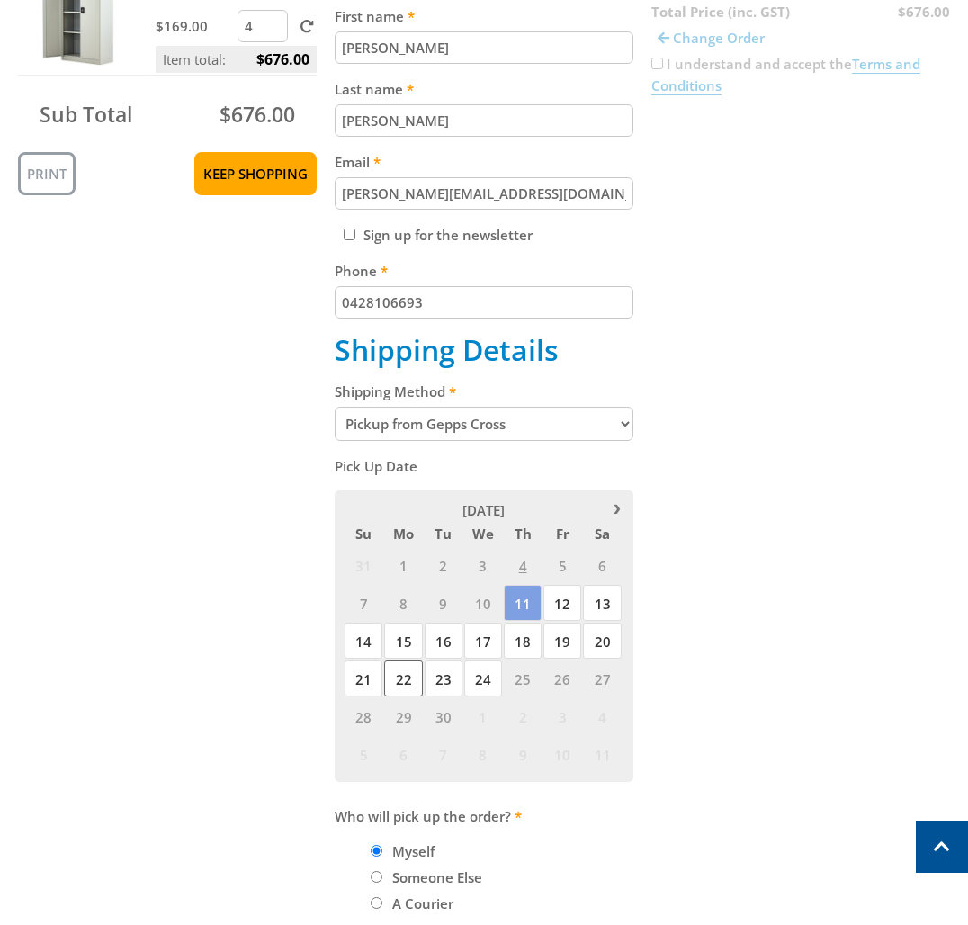  I want to click on label: Pick Up Date, so click(484, 466).